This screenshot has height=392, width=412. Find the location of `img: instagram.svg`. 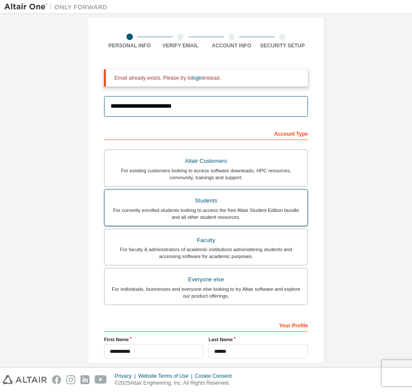

img: instagram.svg is located at coordinates (71, 379).